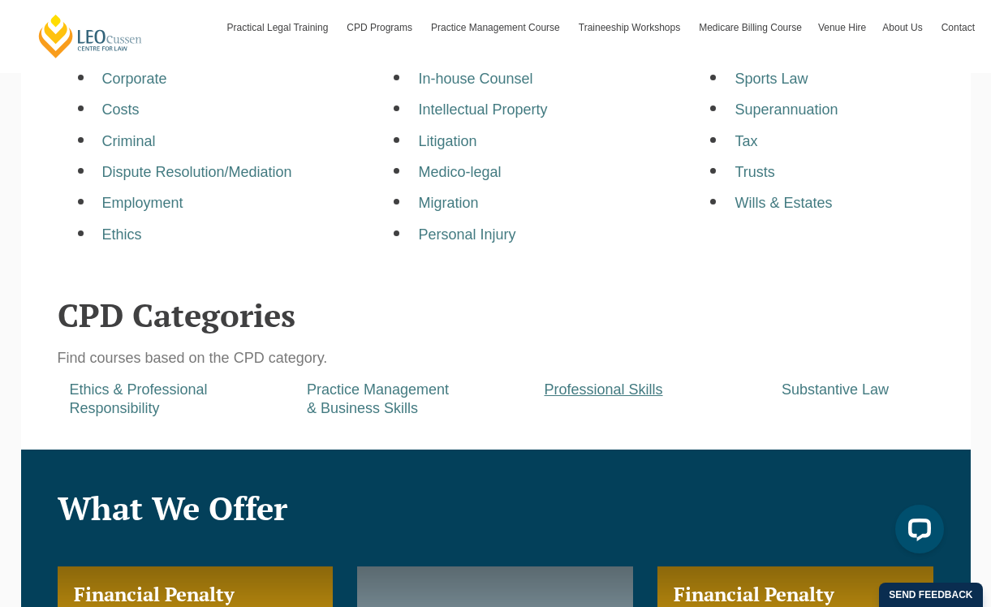 This screenshot has width=991, height=607. What do you see at coordinates (754, 172) in the screenshot?
I see `a: Trusts` at bounding box center [754, 172].